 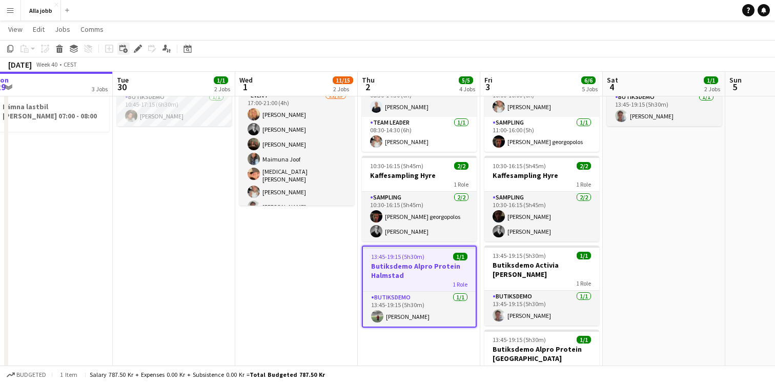 I want to click on span: Tue, so click(x=122, y=80).